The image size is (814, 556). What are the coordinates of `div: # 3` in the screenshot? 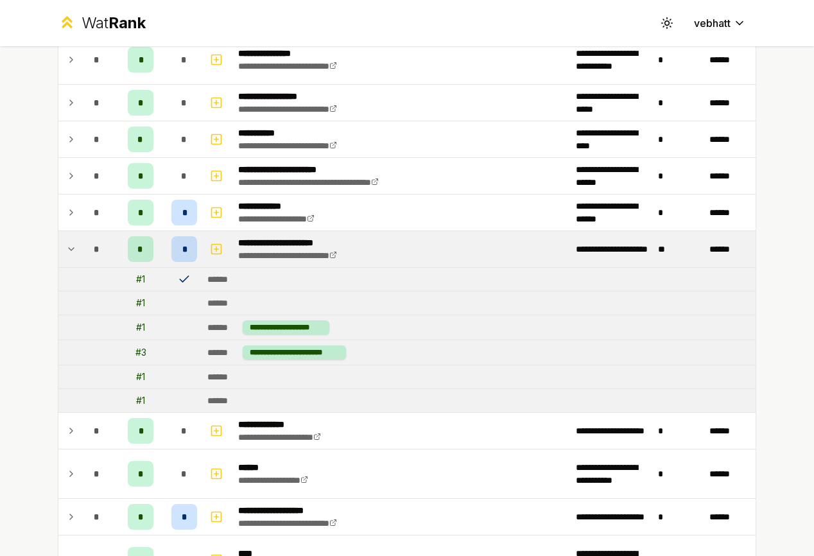 It's located at (141, 352).